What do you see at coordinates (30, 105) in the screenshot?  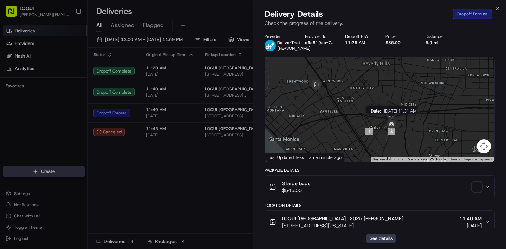 I see `a: 📗Knowledge Base` at bounding box center [30, 105].